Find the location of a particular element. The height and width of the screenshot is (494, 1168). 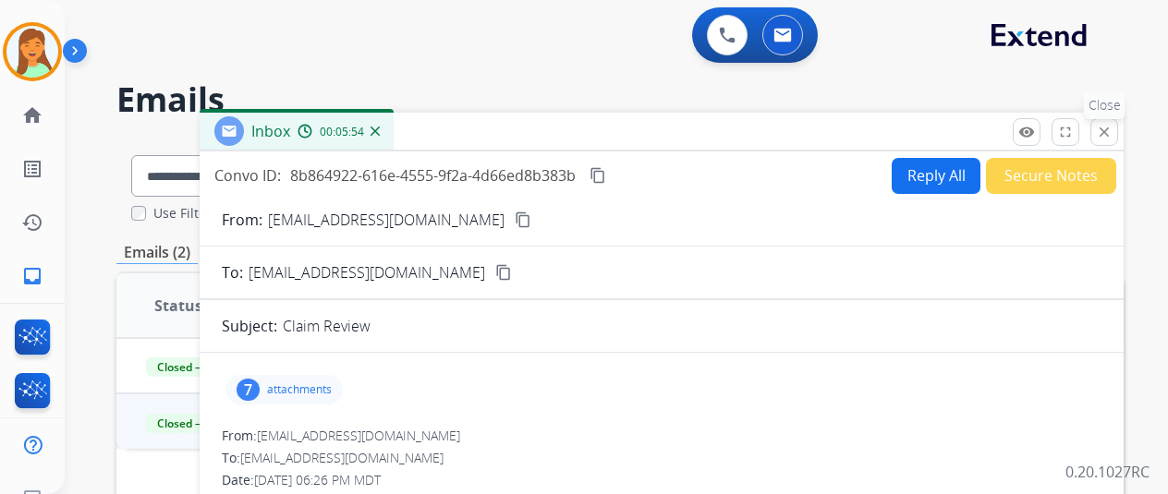

div: 7 is located at coordinates (248, 390).